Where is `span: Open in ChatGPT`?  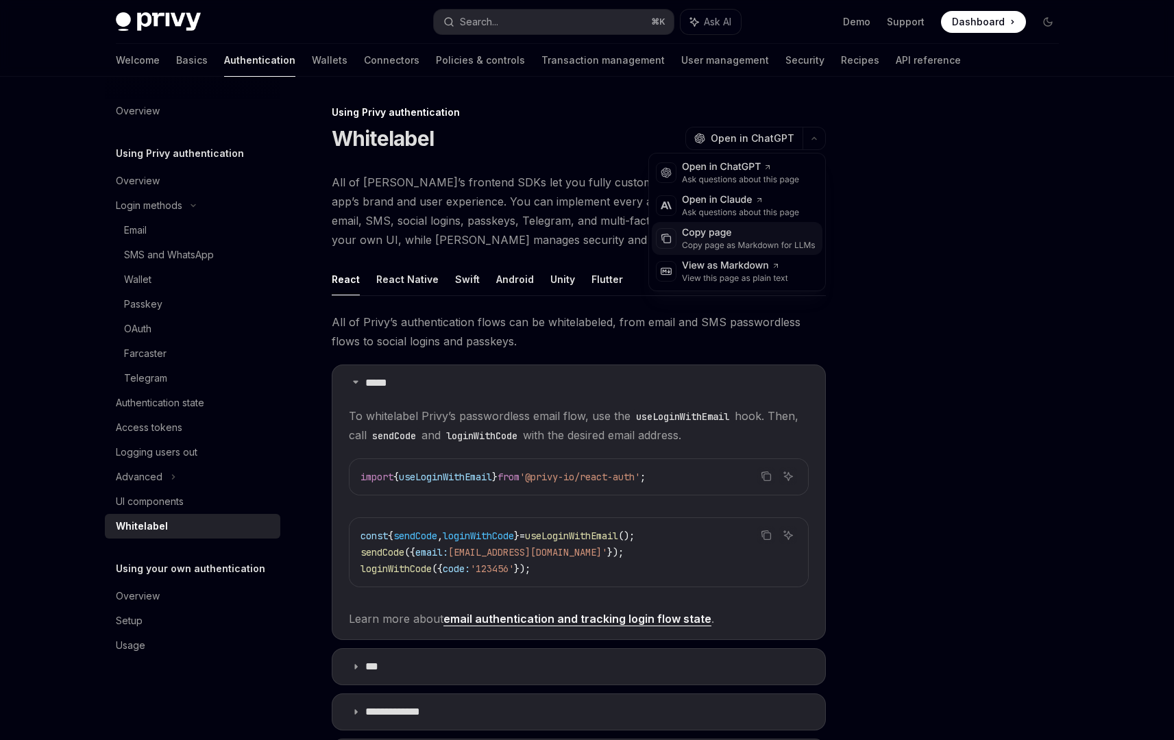
span: Open in ChatGPT is located at coordinates (753, 138).